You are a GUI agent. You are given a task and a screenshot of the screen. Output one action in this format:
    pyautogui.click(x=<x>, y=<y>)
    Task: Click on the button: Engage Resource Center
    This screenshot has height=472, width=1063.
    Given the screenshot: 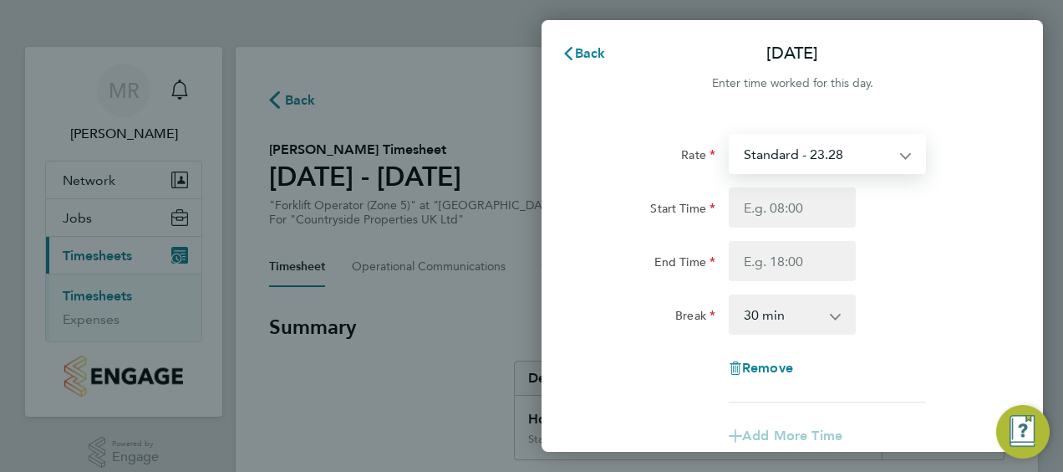 What is the action you would take?
    pyautogui.click(x=1023, y=431)
    